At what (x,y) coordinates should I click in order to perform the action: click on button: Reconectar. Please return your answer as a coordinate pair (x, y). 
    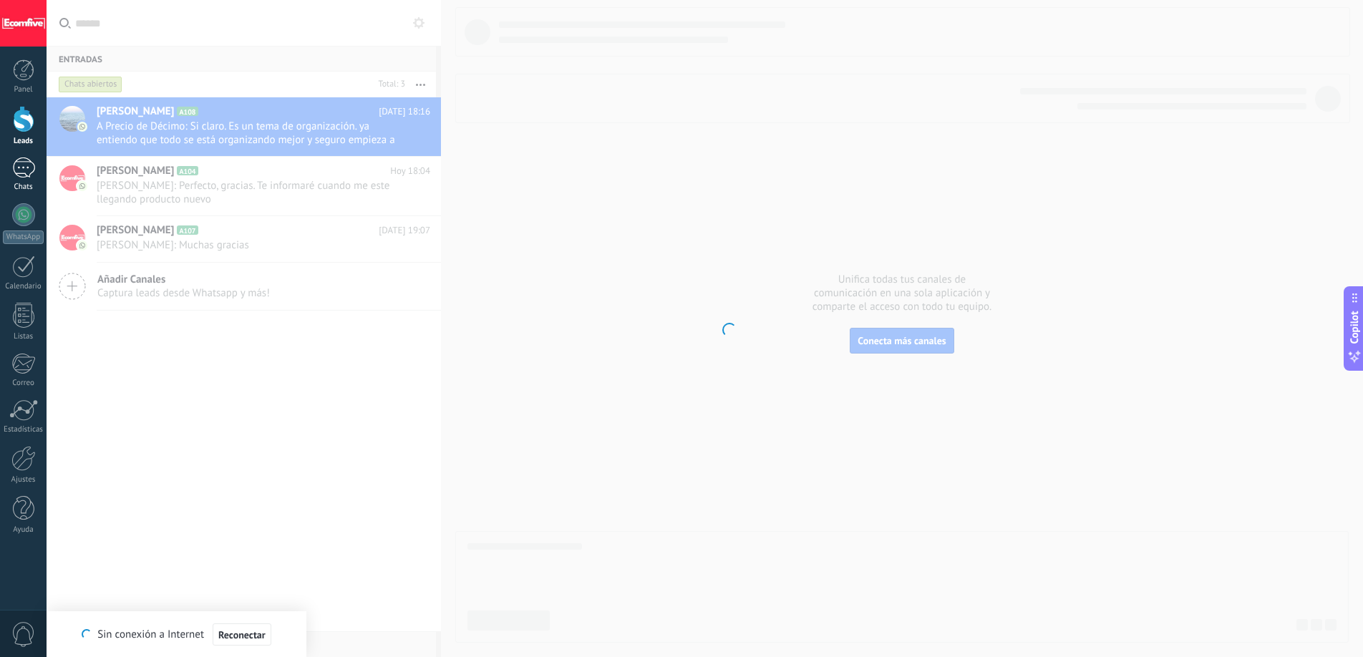
    Looking at the image, I should click on (242, 635).